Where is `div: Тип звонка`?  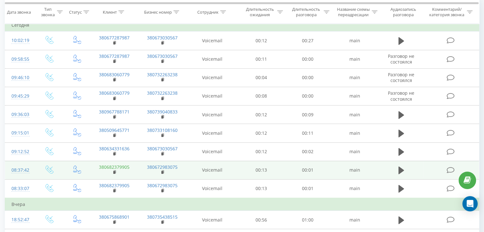 div: Тип звонка is located at coordinates (47, 12).